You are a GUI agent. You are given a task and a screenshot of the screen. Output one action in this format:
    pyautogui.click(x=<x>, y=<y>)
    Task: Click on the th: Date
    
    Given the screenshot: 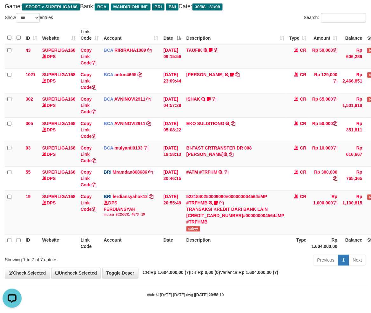 What is the action you would take?
    pyautogui.click(x=172, y=243)
    